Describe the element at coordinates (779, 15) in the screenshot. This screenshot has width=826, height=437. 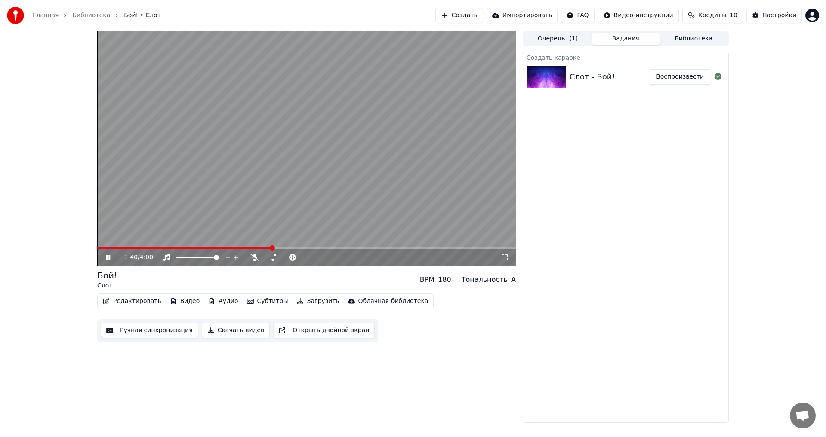
I see `div: Настройки` at that location.